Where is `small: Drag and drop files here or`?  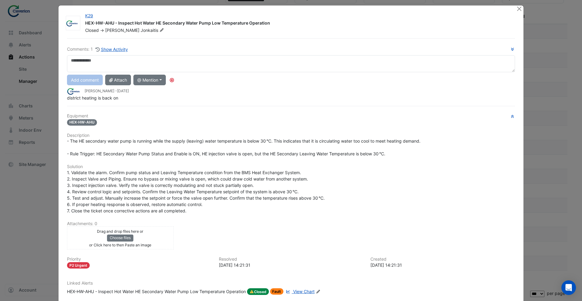 small: Drag and drop files here or is located at coordinates (120, 231).